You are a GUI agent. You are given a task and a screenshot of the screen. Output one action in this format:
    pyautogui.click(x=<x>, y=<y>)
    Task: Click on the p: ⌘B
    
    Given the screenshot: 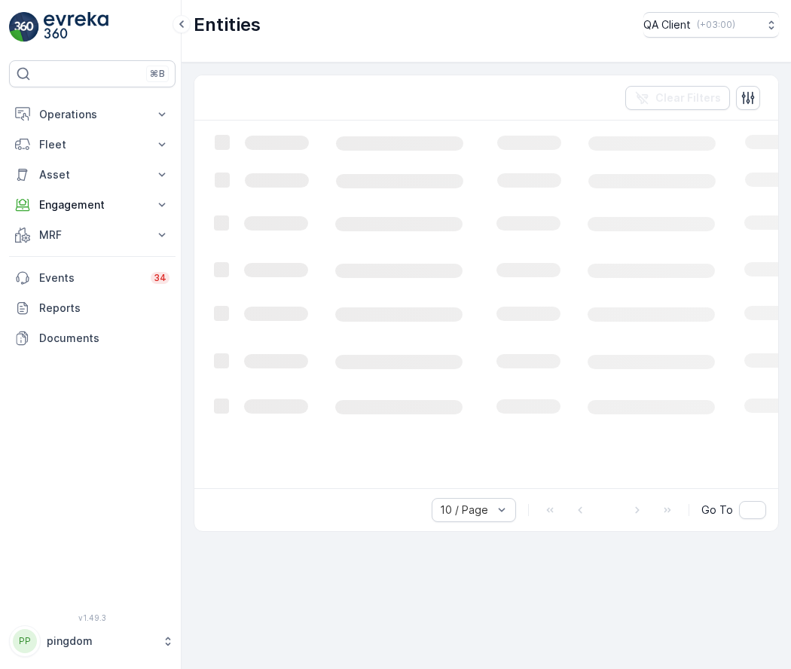 What is the action you would take?
    pyautogui.click(x=157, y=74)
    